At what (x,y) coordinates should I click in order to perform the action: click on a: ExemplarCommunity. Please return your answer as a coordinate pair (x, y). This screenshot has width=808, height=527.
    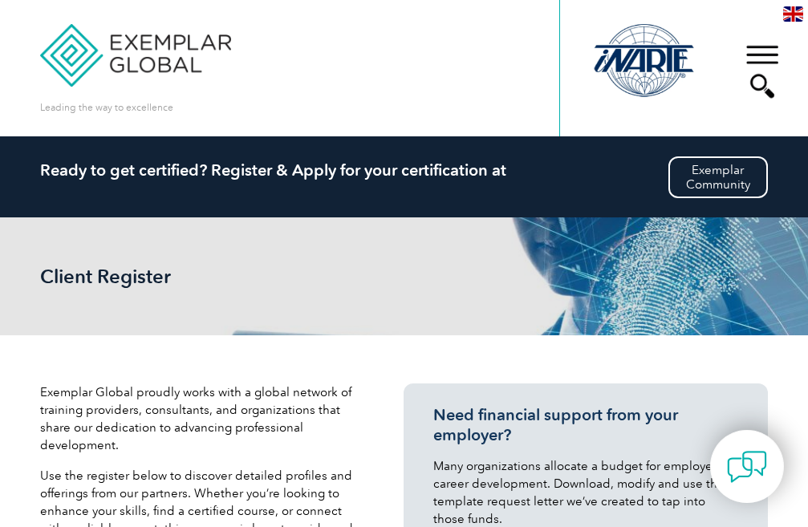
    Looking at the image, I should click on (718, 177).